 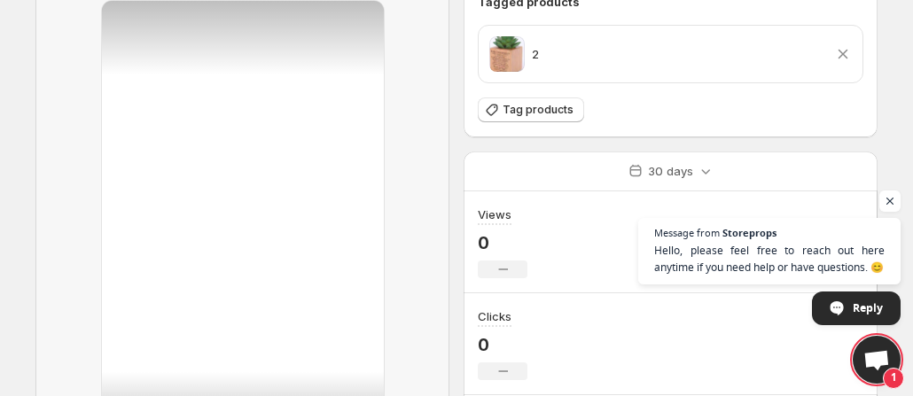 What do you see at coordinates (687, 232) in the screenshot?
I see `span: Message from` at bounding box center [687, 232].